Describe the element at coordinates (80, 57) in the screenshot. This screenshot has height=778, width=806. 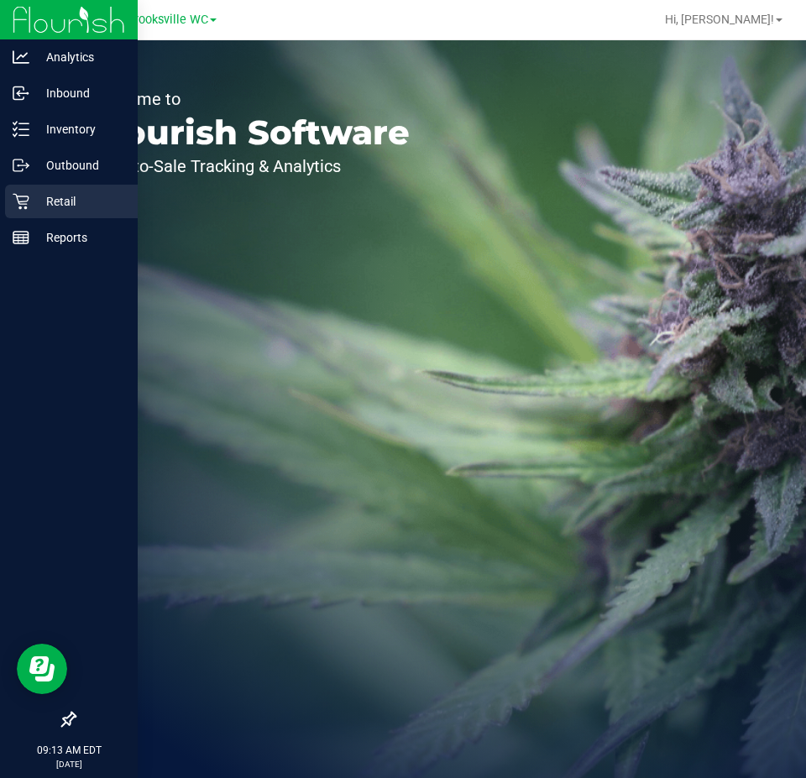
I see `p: Analytics` at that location.